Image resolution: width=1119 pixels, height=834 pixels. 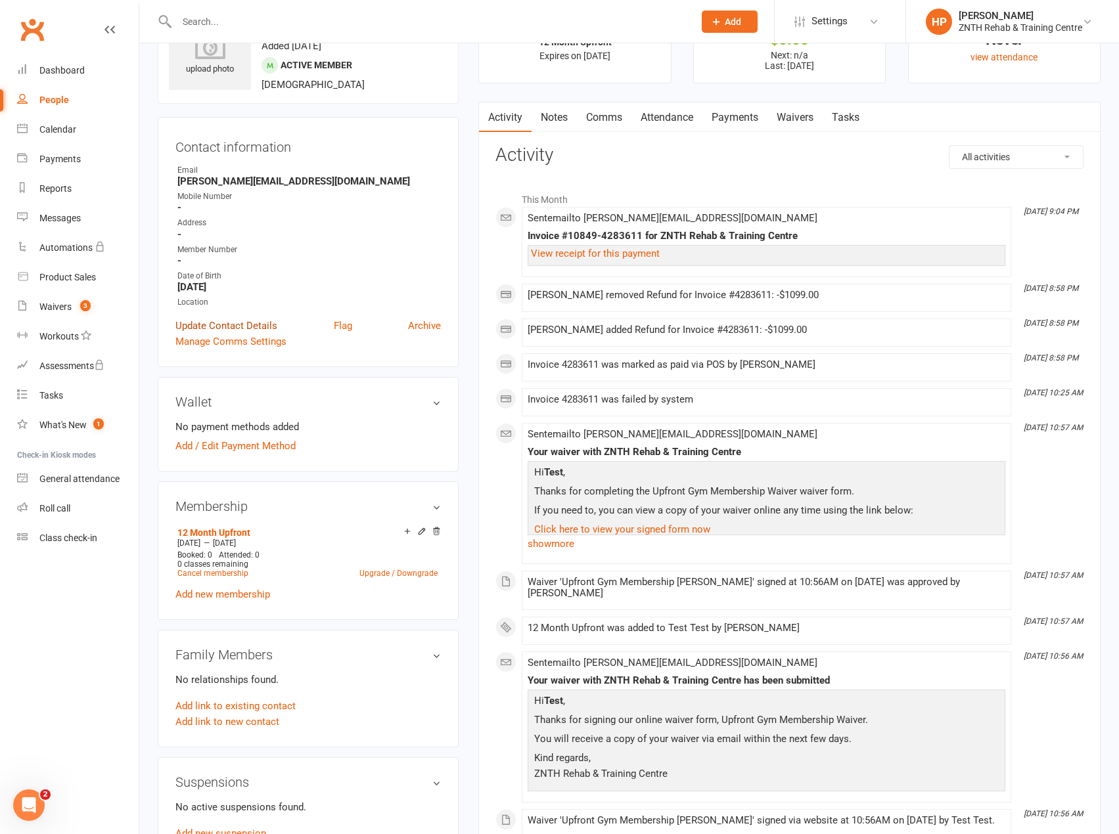 I want to click on a: Activity, so click(x=505, y=118).